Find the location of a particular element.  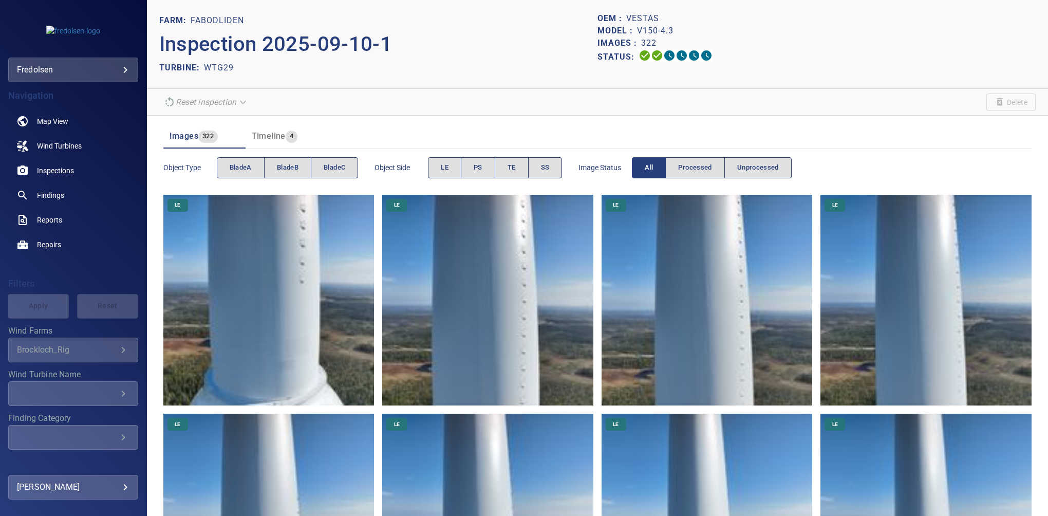

a: map noActive is located at coordinates (73, 121).